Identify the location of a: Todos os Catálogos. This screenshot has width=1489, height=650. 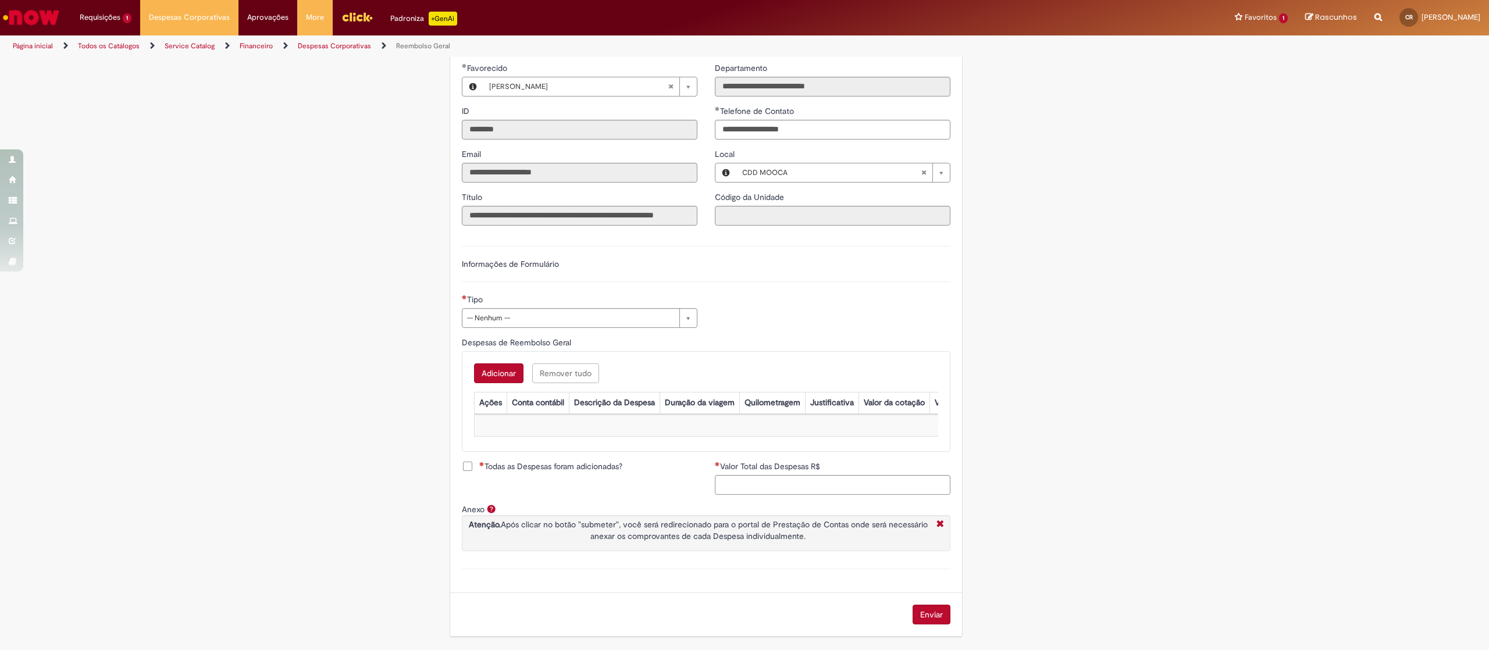
(109, 46).